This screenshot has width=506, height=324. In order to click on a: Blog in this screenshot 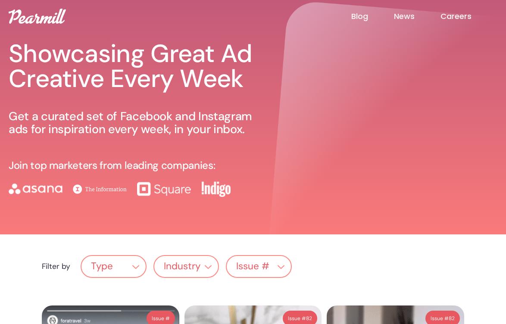, I will do `click(373, 16)`.